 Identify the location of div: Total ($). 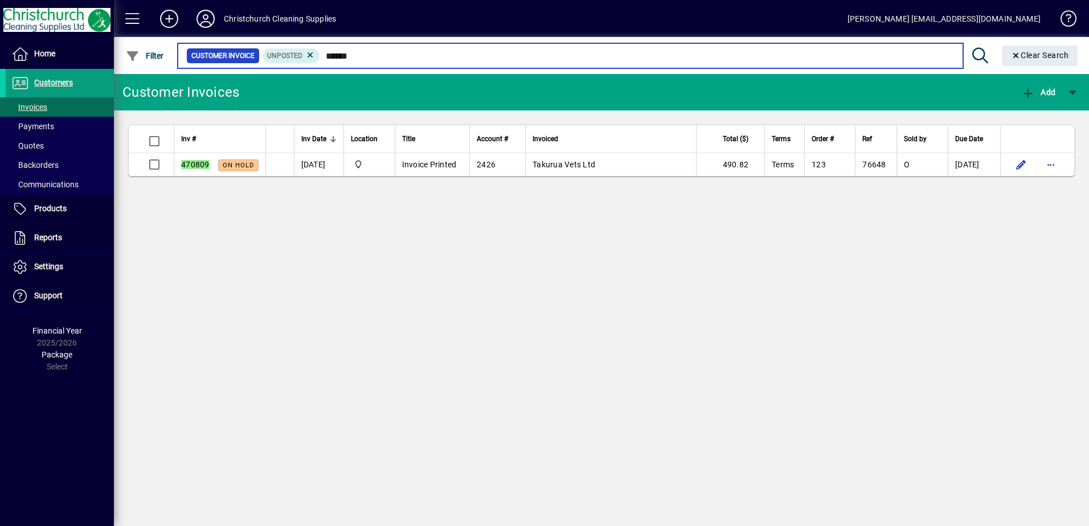
(731, 139).